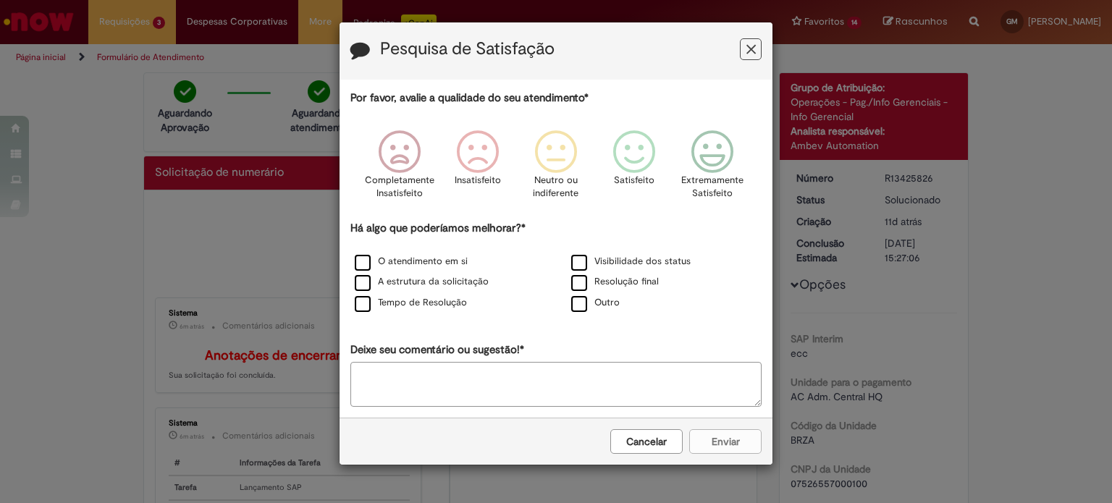 This screenshot has height=503, width=1112. Describe the element at coordinates (399, 169) in the screenshot. I see `div: Completamente Insatisfeito` at that location.